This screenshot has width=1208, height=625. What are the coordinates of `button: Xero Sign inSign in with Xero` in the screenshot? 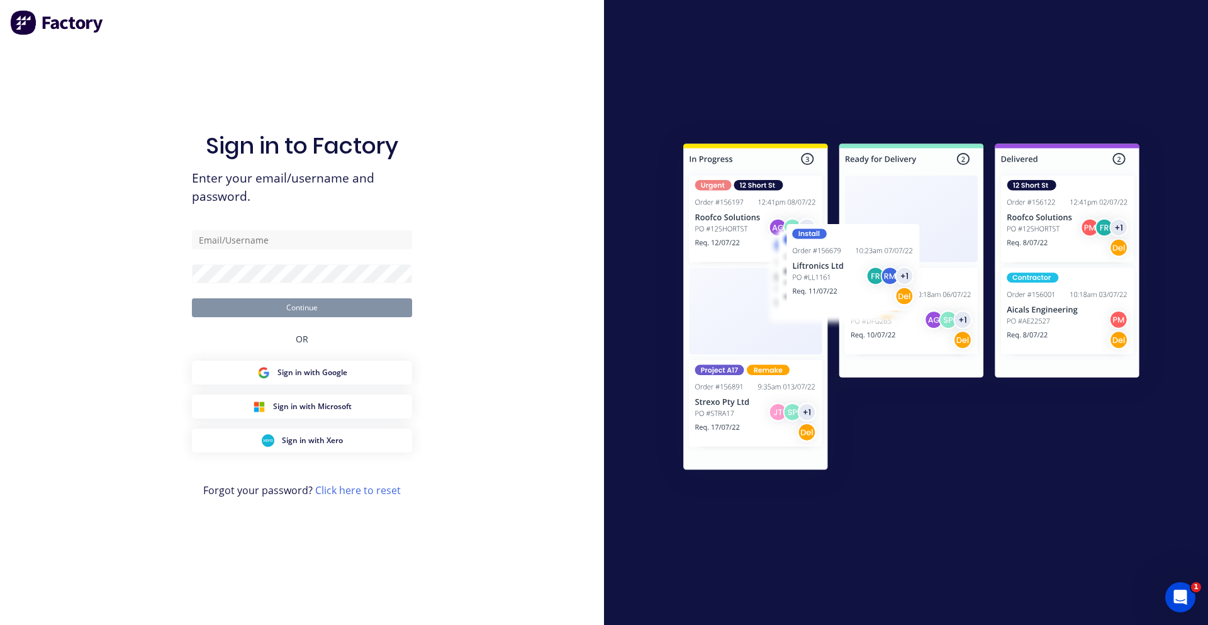 It's located at (302, 440).